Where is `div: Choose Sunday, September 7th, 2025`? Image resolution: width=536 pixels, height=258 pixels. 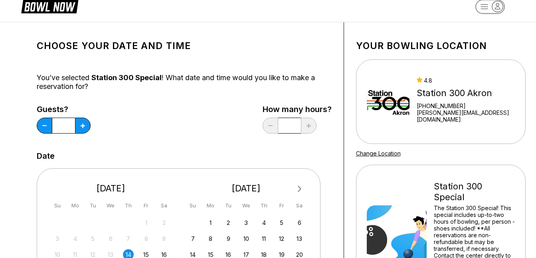
div: Choose Sunday, September 7th, 2025 is located at coordinates (193, 239).